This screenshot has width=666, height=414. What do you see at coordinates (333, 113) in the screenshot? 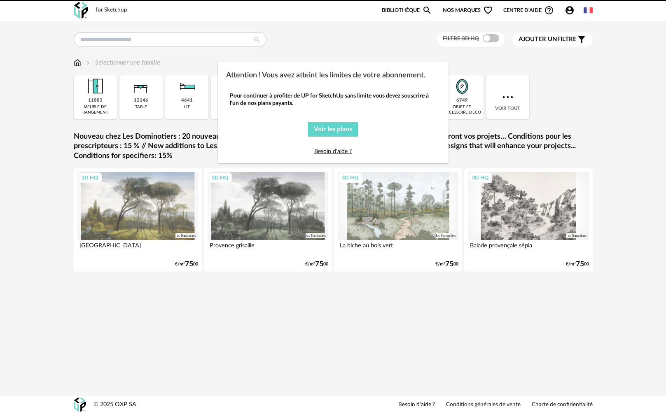
I see `div: dialog` at bounding box center [333, 113].